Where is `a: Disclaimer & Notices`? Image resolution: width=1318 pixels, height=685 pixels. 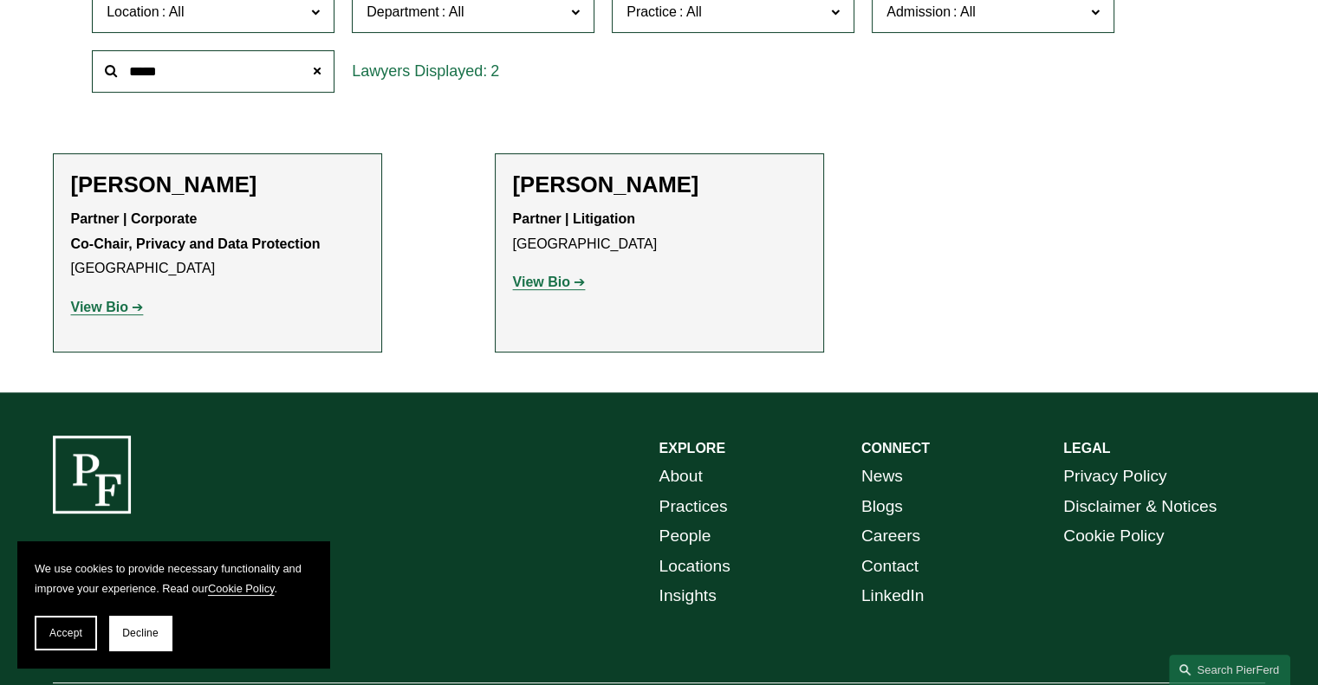 a: Disclaimer & Notices is located at coordinates (1139, 507).